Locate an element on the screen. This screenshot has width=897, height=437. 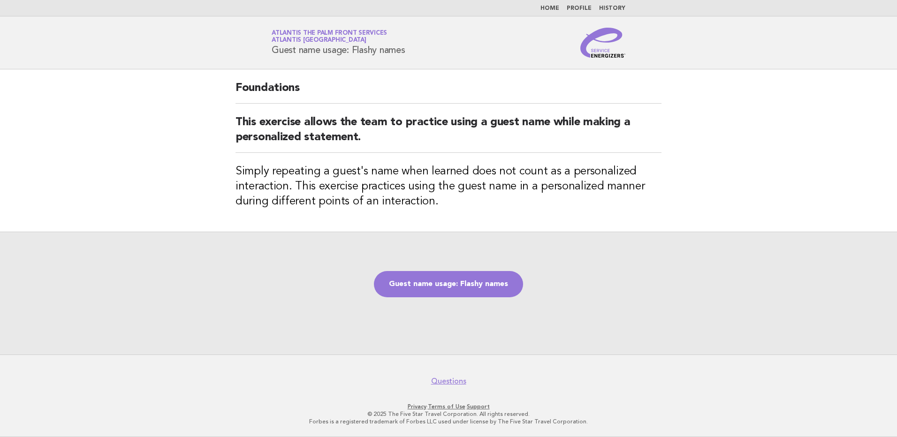
a: History is located at coordinates (612, 8).